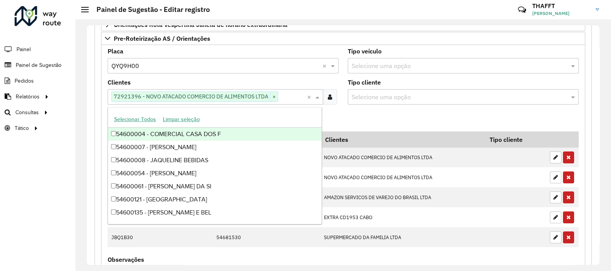  What do you see at coordinates (365, 51) in the screenshot?
I see `label: Tipo veículo` at bounding box center [365, 51].